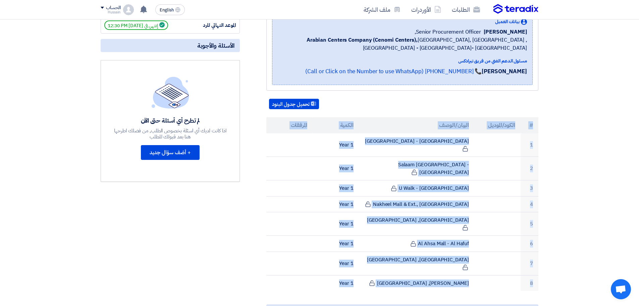  What do you see at coordinates (417, 244) in the screenshot?
I see `td: Al Ahsa Mall - Al Hafuf` at bounding box center [417, 244].